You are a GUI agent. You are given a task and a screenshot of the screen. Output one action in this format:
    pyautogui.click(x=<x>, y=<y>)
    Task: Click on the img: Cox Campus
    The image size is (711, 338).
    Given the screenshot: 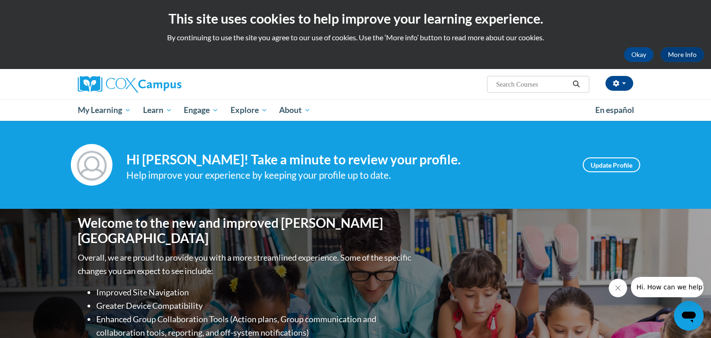 What is the action you would take?
    pyautogui.click(x=130, y=84)
    